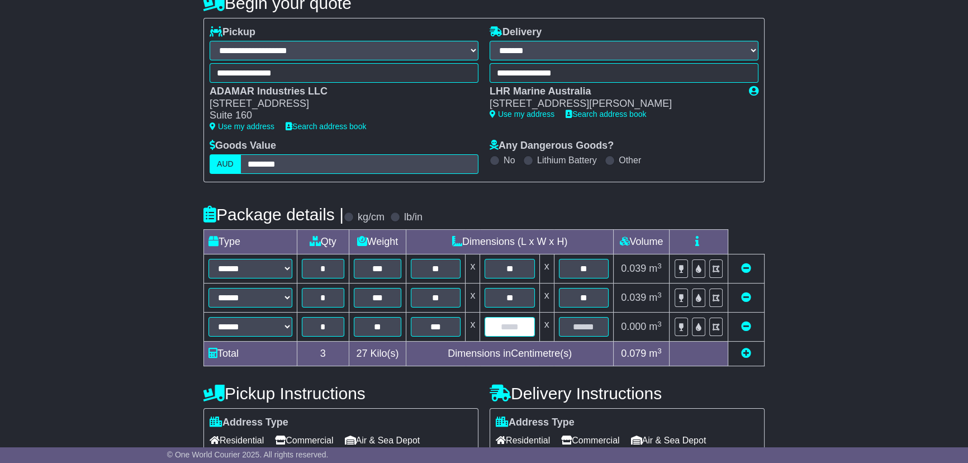 This screenshot has height=463, width=968. Describe the element at coordinates (746, 353) in the screenshot. I see `a: Add new item` at that location.